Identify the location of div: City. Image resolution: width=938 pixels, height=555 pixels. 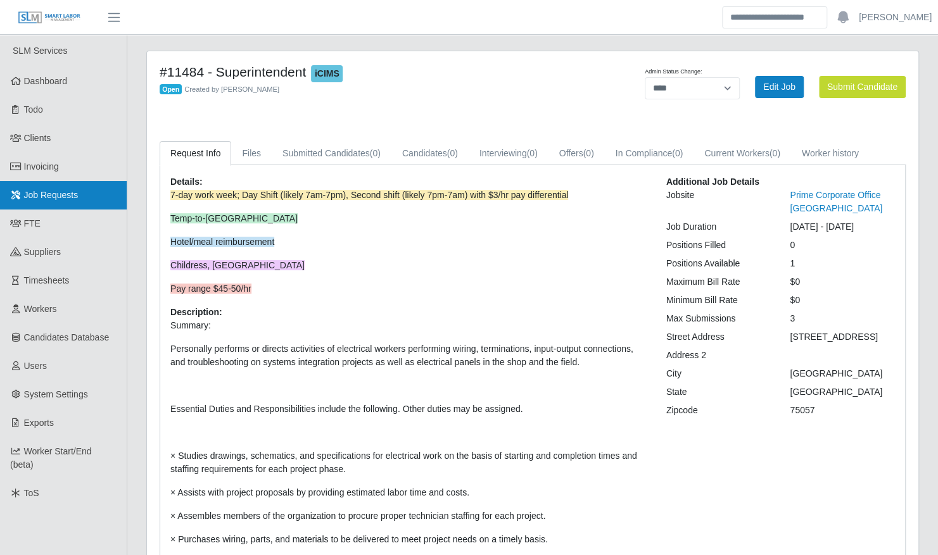
(719, 374).